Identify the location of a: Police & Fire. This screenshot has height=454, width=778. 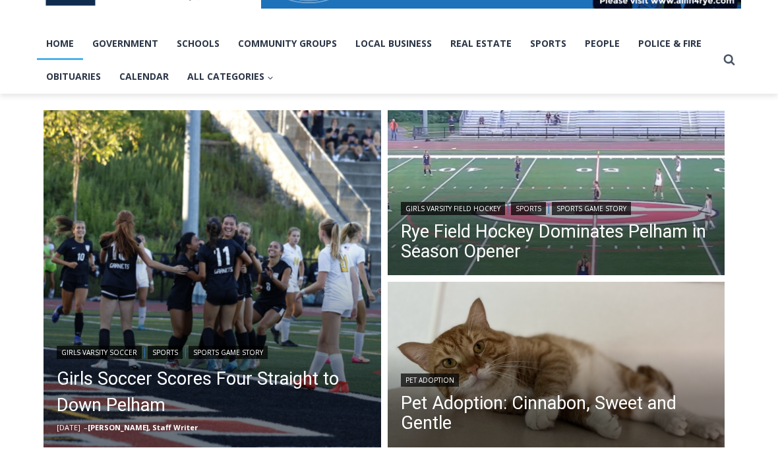
(670, 44).